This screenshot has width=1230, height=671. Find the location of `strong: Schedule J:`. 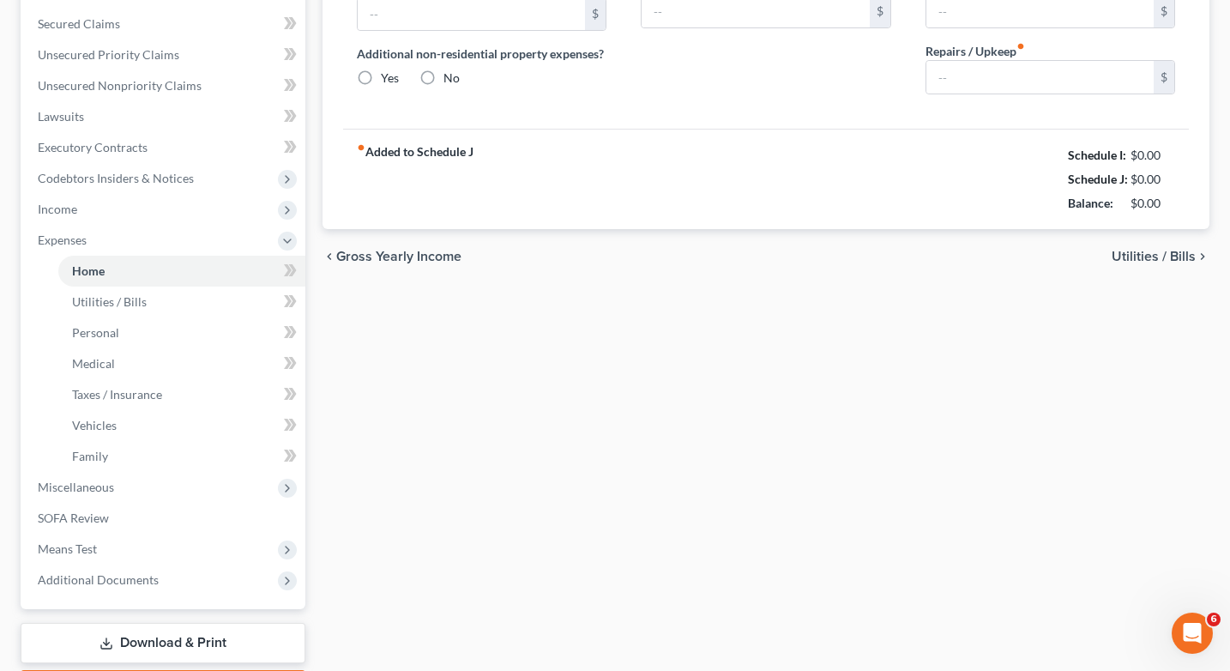

strong: Schedule J: is located at coordinates (1098, 178).